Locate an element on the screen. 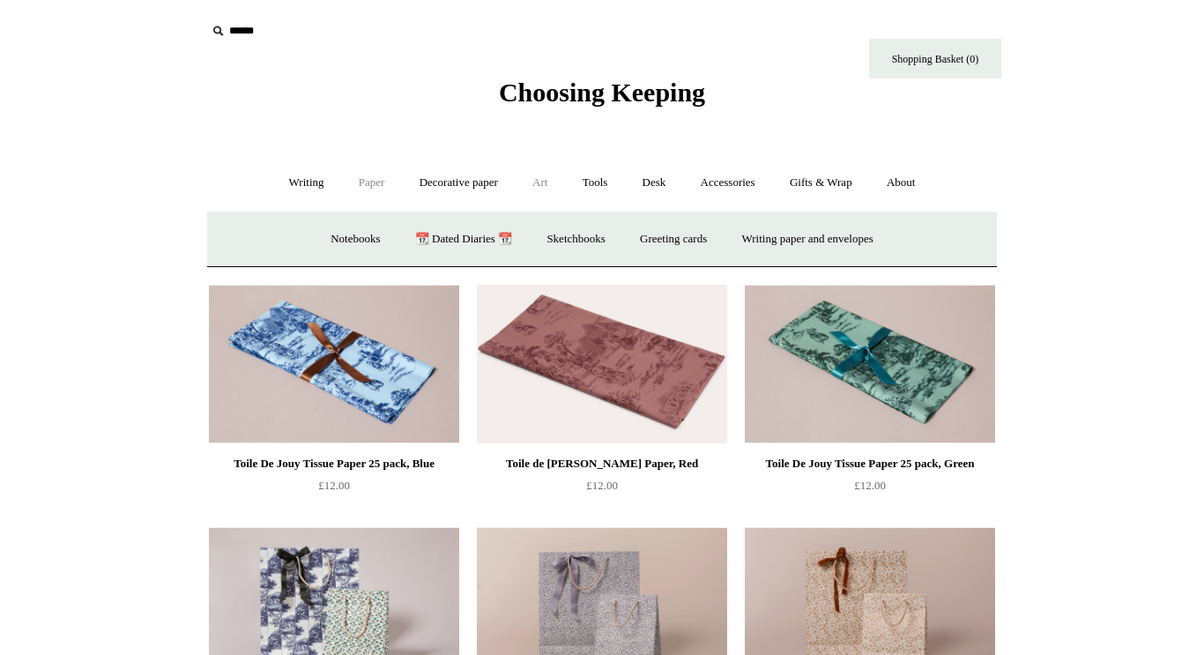 This screenshot has width=1204, height=655. a: Accessories is located at coordinates (728, 182).